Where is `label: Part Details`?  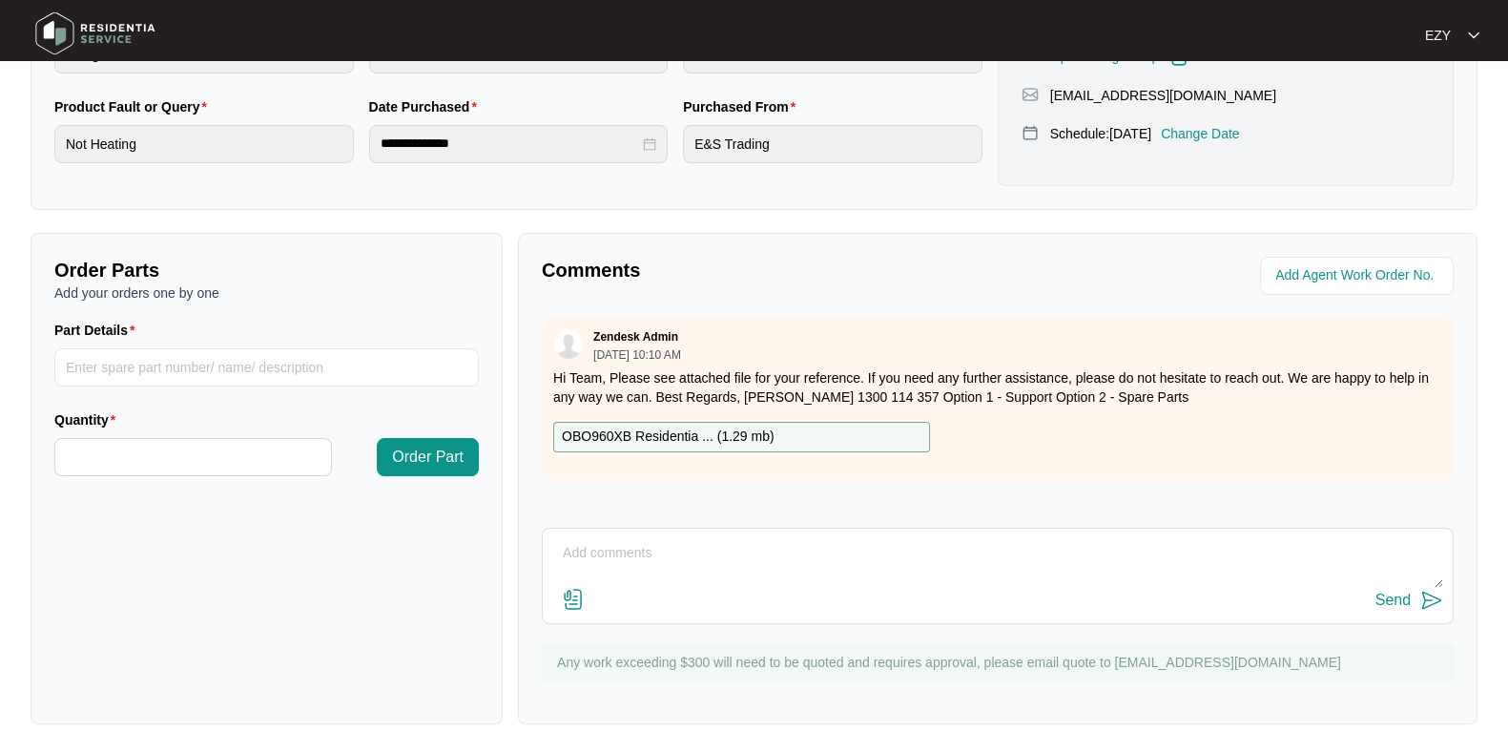
label: Part Details is located at coordinates (98, 330).